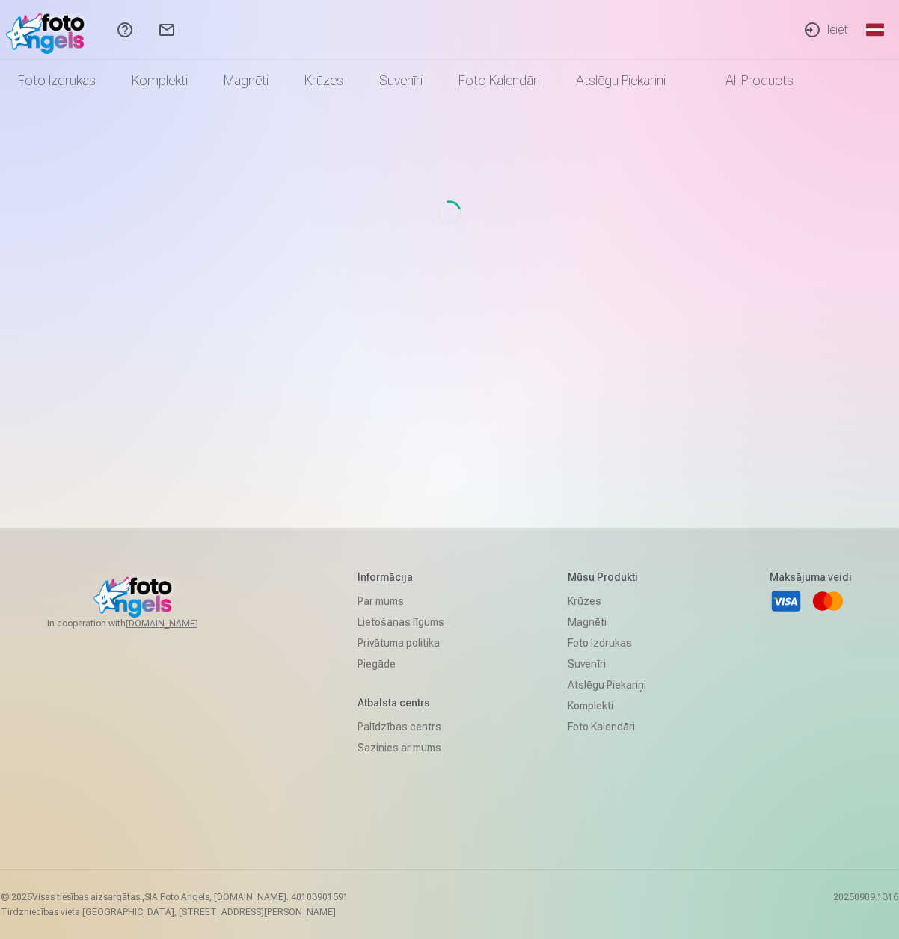 The height and width of the screenshot is (939, 899). What do you see at coordinates (865, 905) in the screenshot?
I see `p: 20250909.1316` at bounding box center [865, 905].